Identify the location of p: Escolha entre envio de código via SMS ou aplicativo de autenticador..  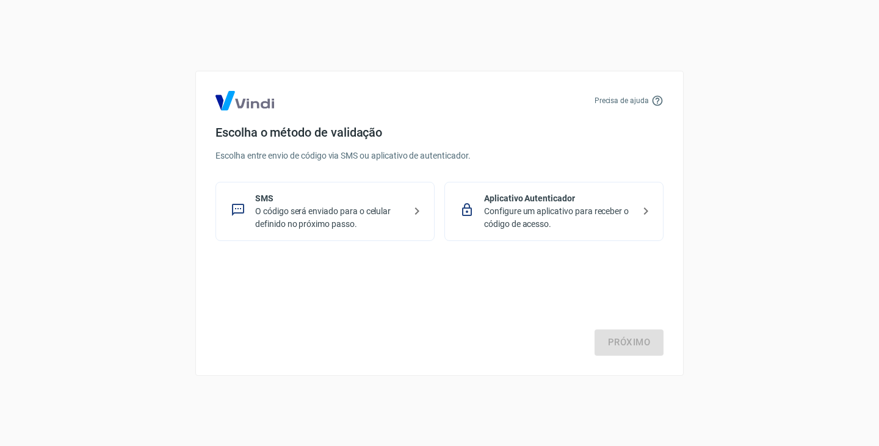
(440, 156).